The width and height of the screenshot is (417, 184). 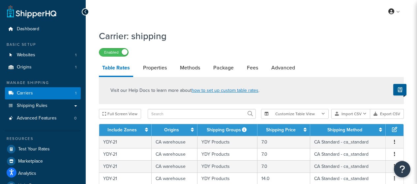 What do you see at coordinates (43, 93) in the screenshot?
I see `li: Carriers` at bounding box center [43, 93].